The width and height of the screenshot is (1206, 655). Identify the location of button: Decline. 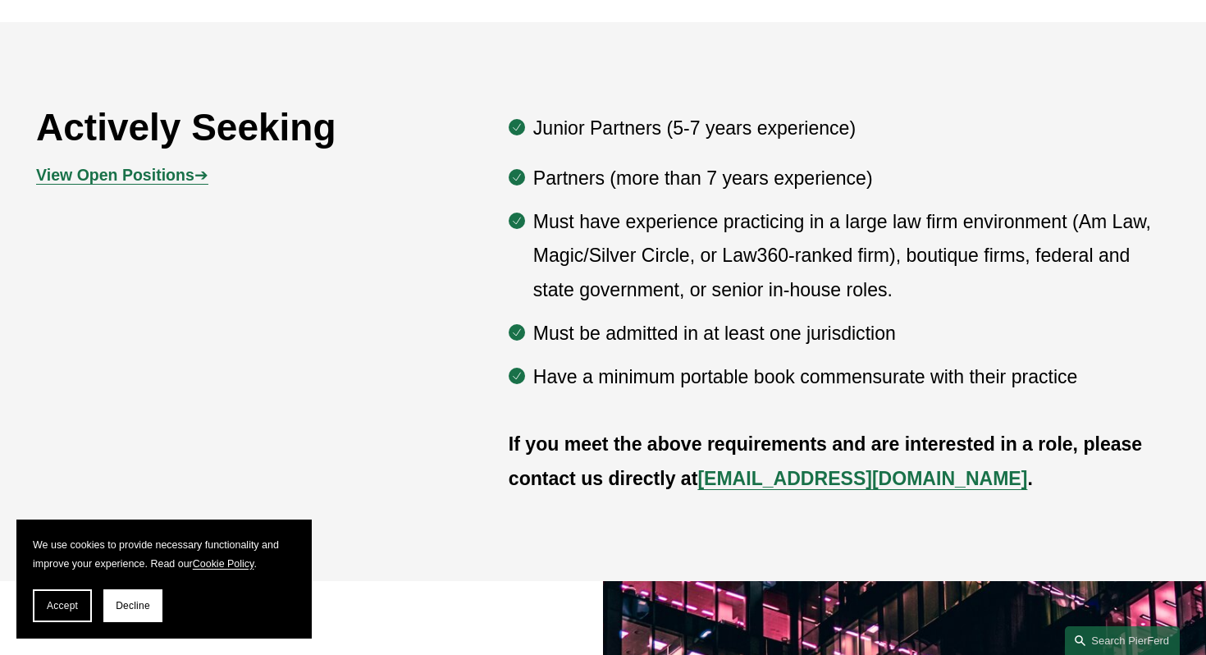
(133, 606).